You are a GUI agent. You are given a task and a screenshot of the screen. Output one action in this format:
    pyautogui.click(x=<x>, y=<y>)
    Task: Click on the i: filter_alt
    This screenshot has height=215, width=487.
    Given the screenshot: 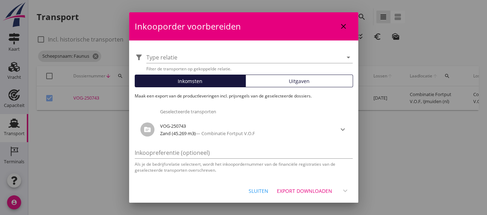 What is the action you would take?
    pyautogui.click(x=139, y=57)
    